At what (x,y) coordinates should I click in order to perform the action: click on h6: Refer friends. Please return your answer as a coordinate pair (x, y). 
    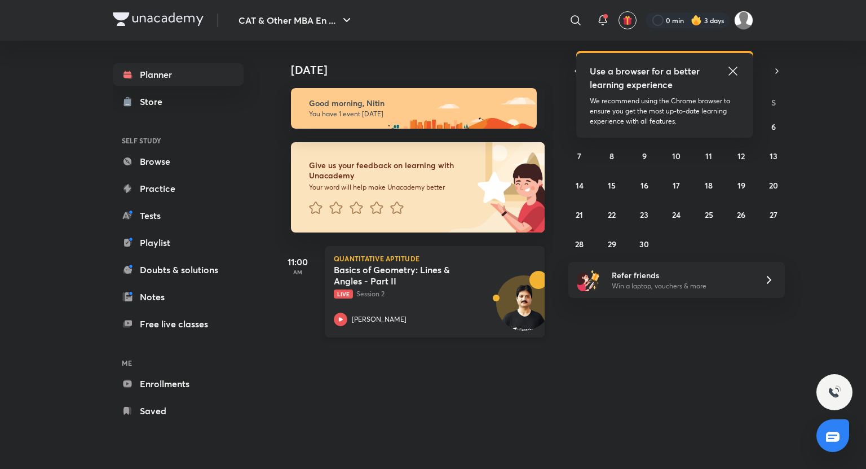
    Looking at the image, I should click on (681, 275).